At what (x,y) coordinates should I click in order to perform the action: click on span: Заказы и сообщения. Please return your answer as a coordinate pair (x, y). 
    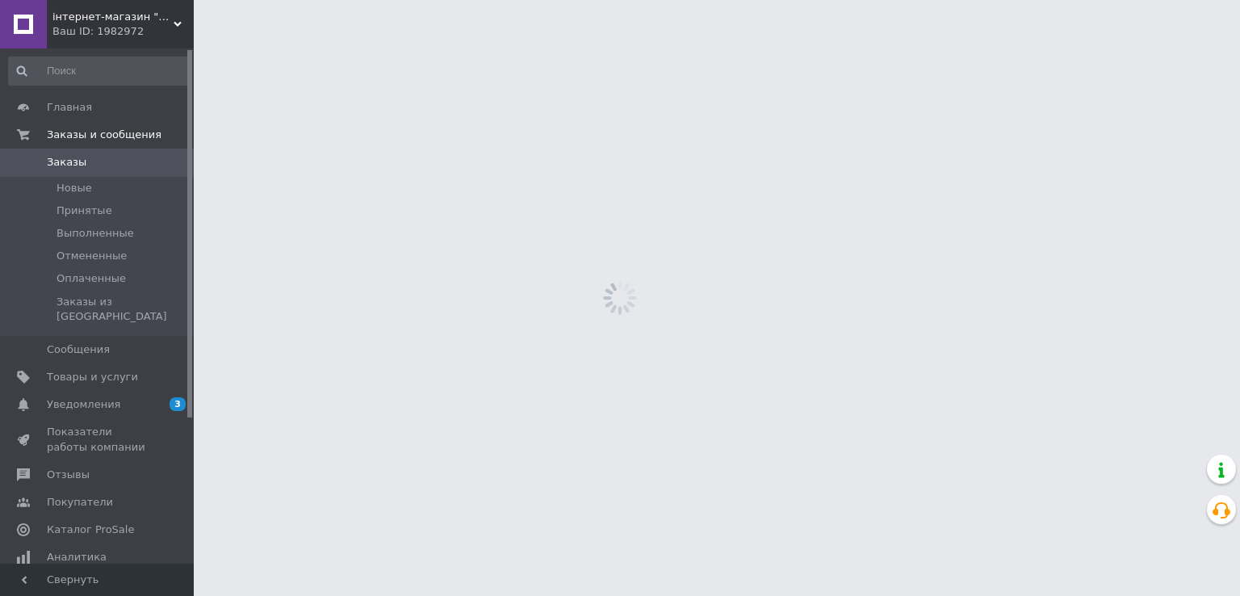
    Looking at the image, I should click on (104, 135).